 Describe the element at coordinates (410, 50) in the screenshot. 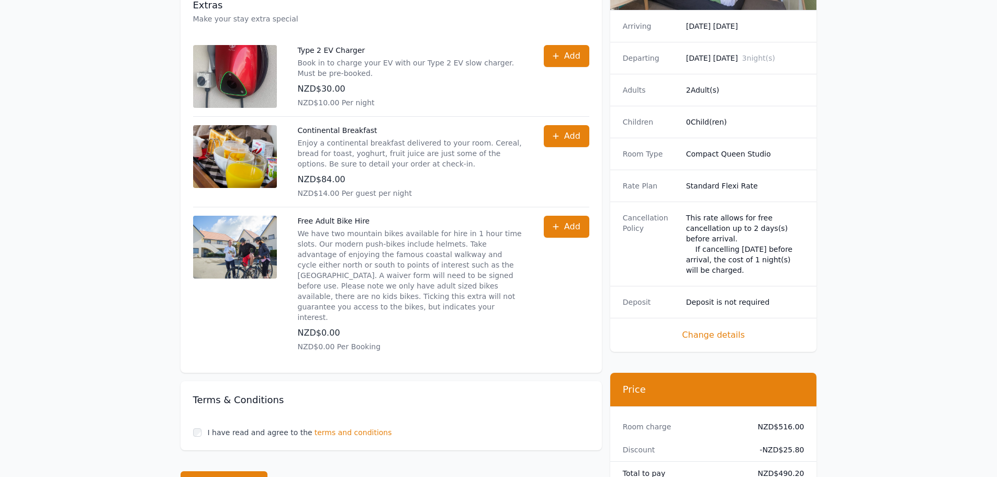

I see `p: Type 2 EV Charger` at that location.